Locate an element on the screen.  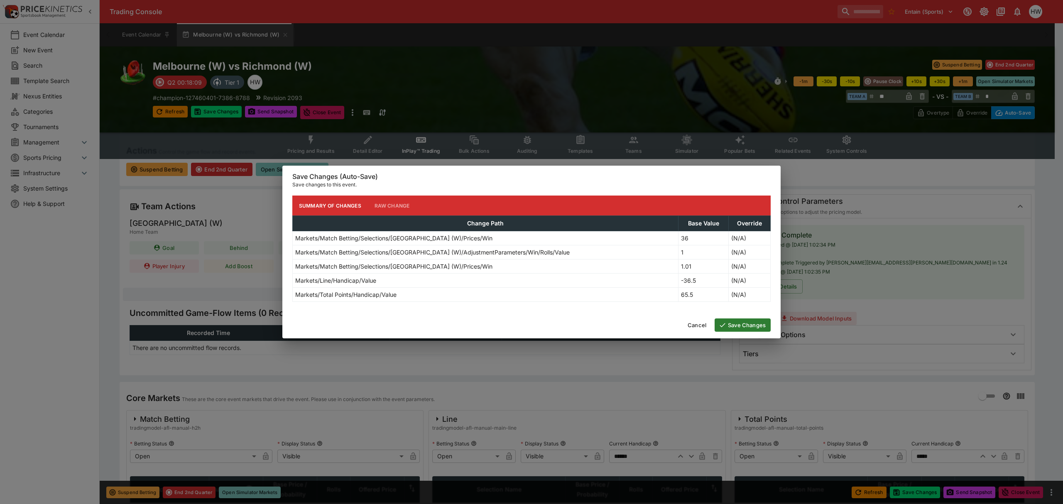
th: Override is located at coordinates (750, 223).